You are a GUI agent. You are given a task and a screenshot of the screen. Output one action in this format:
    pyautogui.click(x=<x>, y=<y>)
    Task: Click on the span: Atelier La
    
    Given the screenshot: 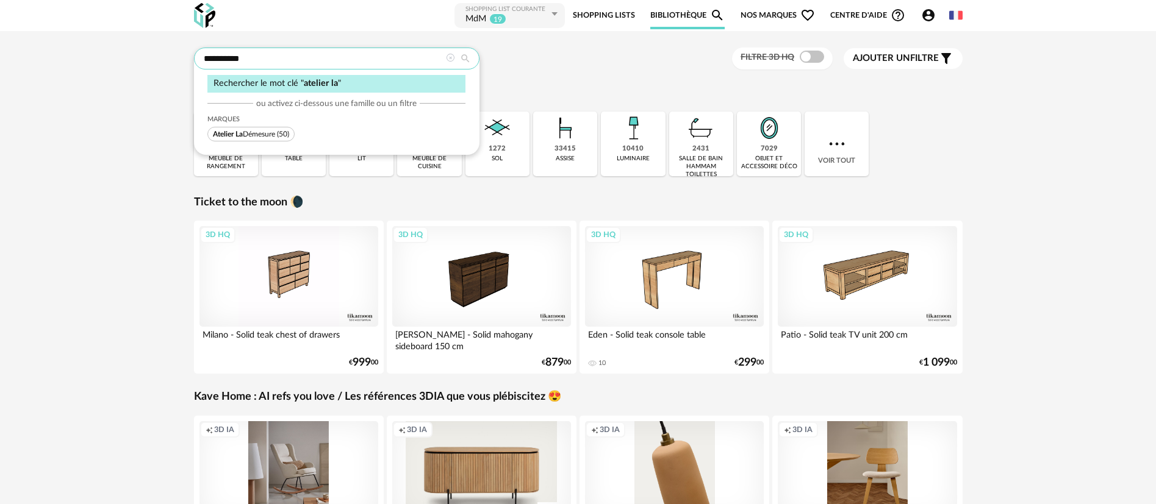 What is the action you would take?
    pyautogui.click(x=227, y=134)
    